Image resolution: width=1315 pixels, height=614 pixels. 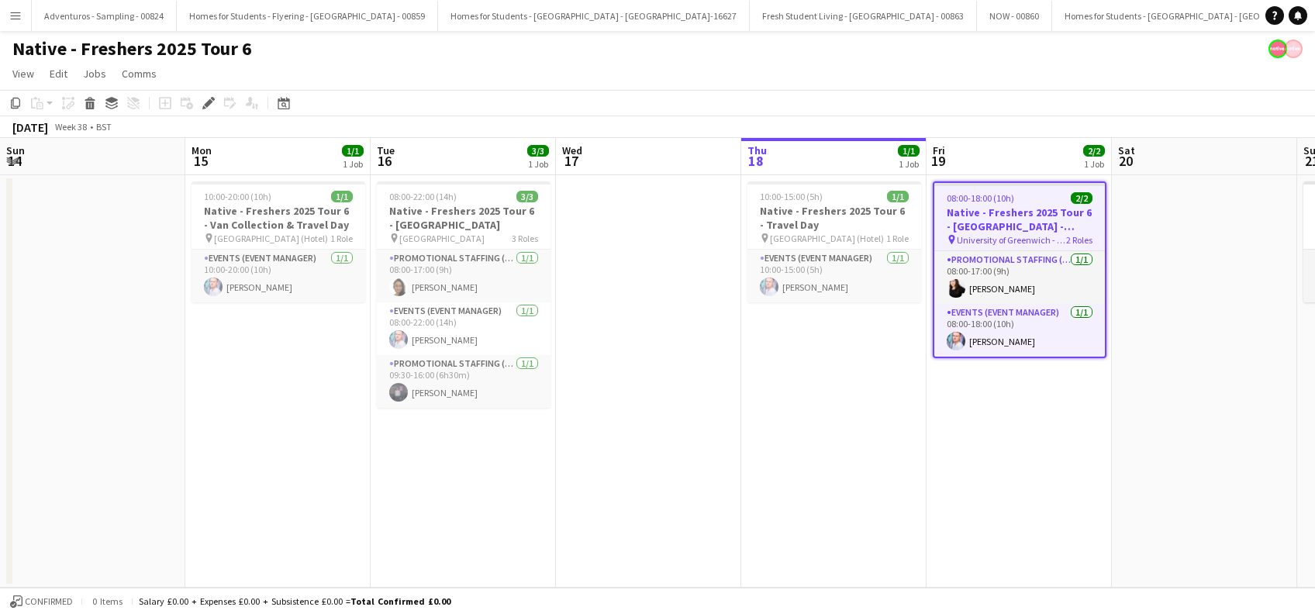 What do you see at coordinates (200, 161) in the screenshot?
I see `span: 15` at bounding box center [200, 161].